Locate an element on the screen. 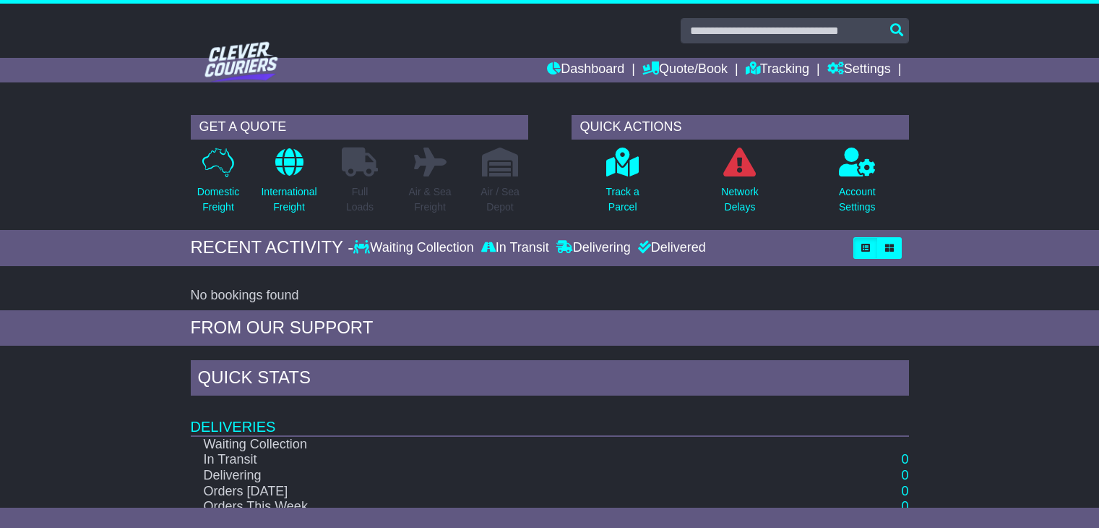 This screenshot has width=1099, height=528. div: Delivering is located at coordinates (593, 248).